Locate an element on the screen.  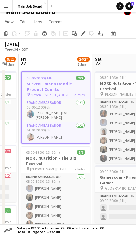
span: Week 34 is located at coordinates (11, 49).